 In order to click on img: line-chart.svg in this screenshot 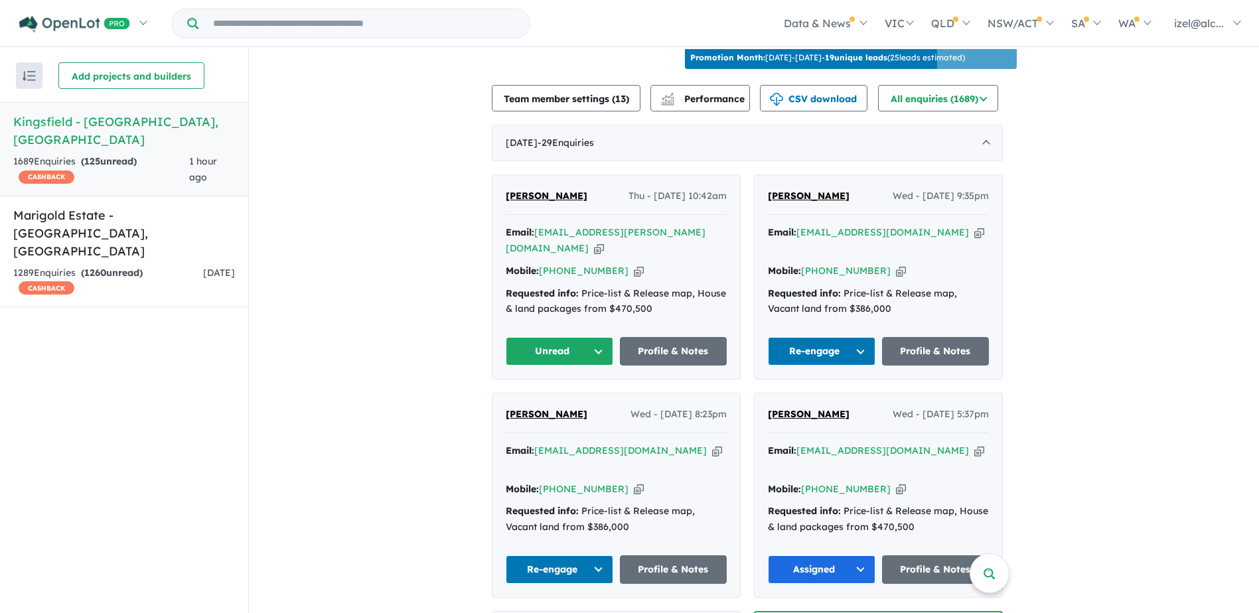, I will do `click(668, 96)`.